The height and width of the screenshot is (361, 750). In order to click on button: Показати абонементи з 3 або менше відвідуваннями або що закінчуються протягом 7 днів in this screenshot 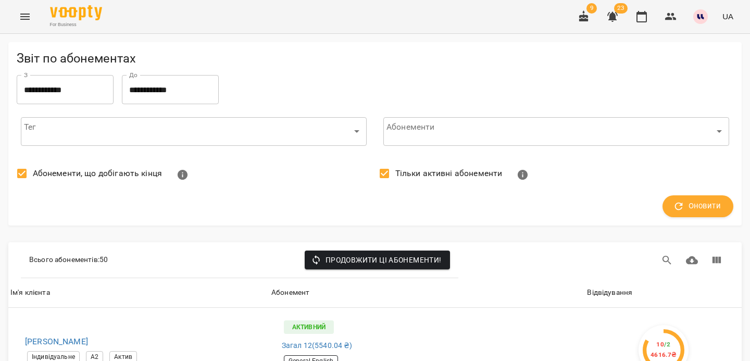, I will do `click(183, 175)`.